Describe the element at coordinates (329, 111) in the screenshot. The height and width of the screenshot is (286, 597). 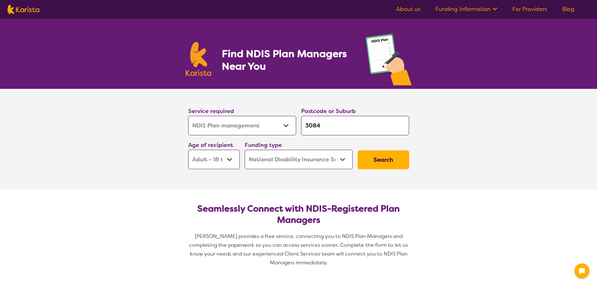
I see `label: Postcode or Suburb` at that location.